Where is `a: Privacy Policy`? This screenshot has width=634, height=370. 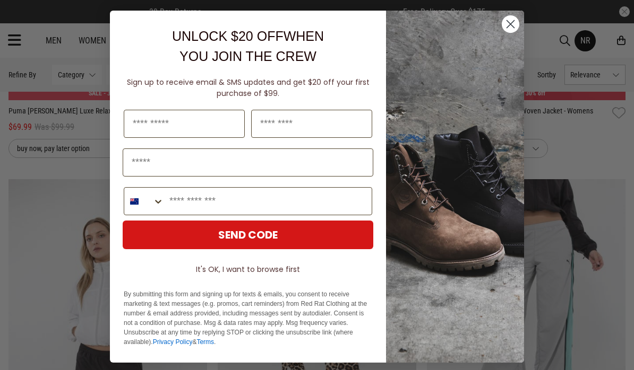
a: Privacy Policy is located at coordinates (172, 342).